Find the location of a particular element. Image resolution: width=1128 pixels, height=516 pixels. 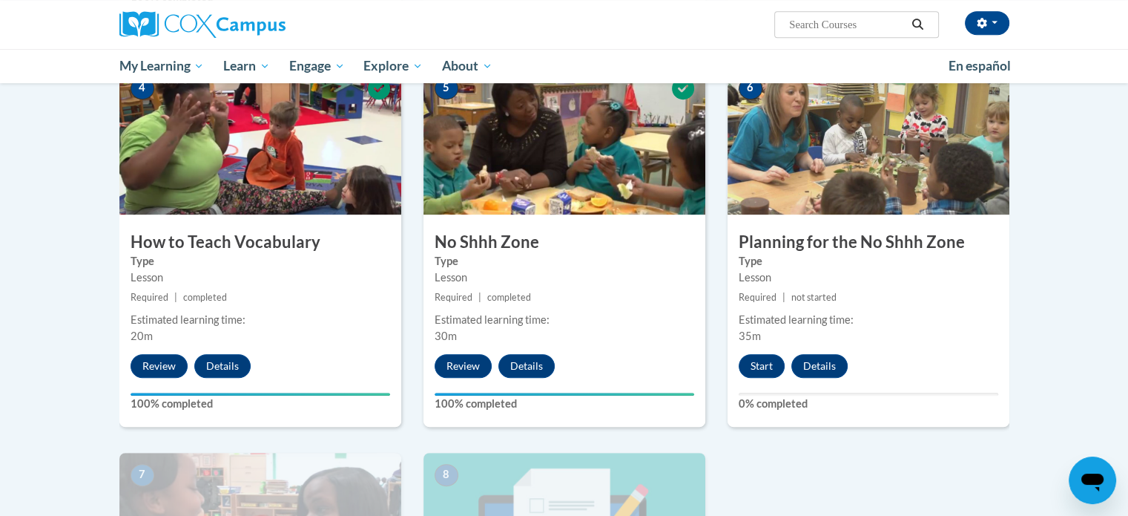

label: 0% completed is located at coordinates (869, 404).